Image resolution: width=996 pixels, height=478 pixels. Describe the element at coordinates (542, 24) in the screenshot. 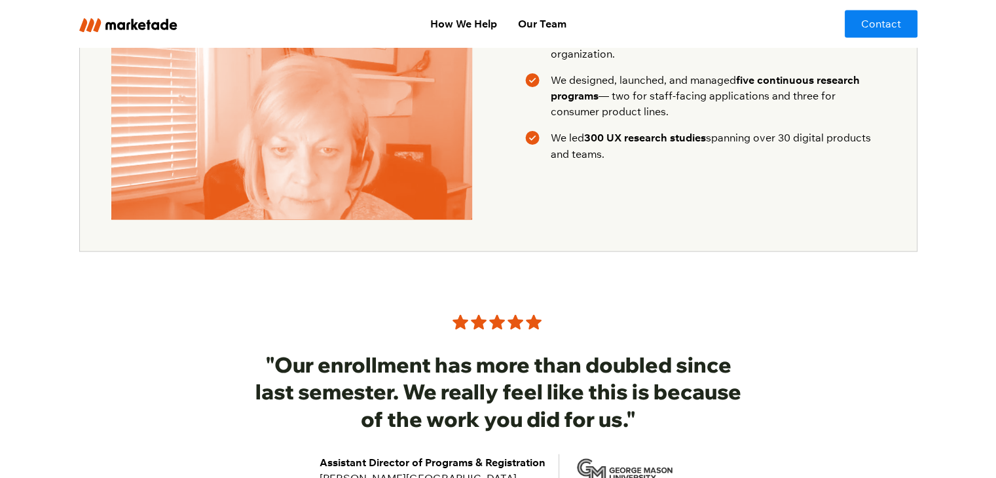

I see `a: Our Team` at that location.